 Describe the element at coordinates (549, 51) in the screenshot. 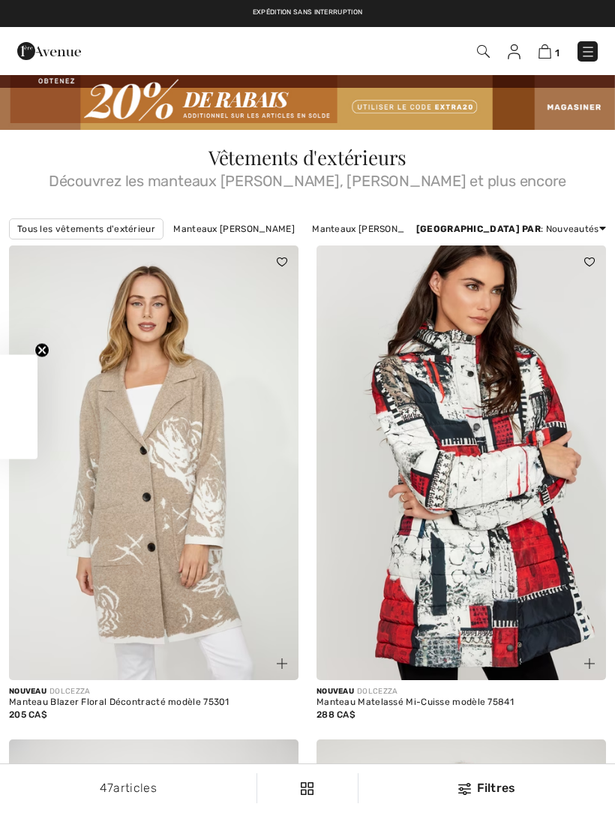

I see `a: 1` at that location.